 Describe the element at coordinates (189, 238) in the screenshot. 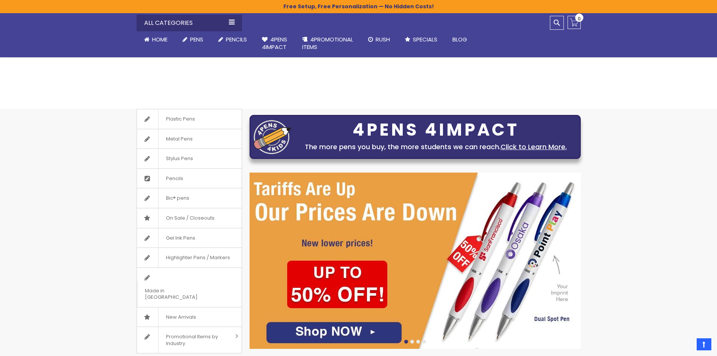

I see `a: Gel Ink Pens` at that location.